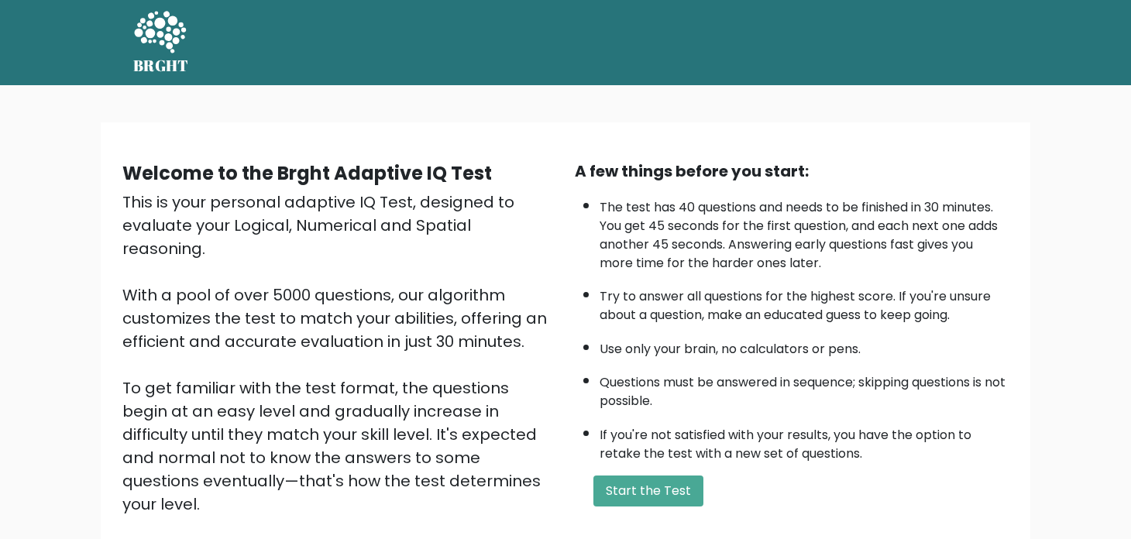 The image size is (1131, 539). What do you see at coordinates (804, 441) in the screenshot?
I see `li: If you're not satisfied with your results, you have the option to retake the test with a new set ...` at bounding box center [804, 441].